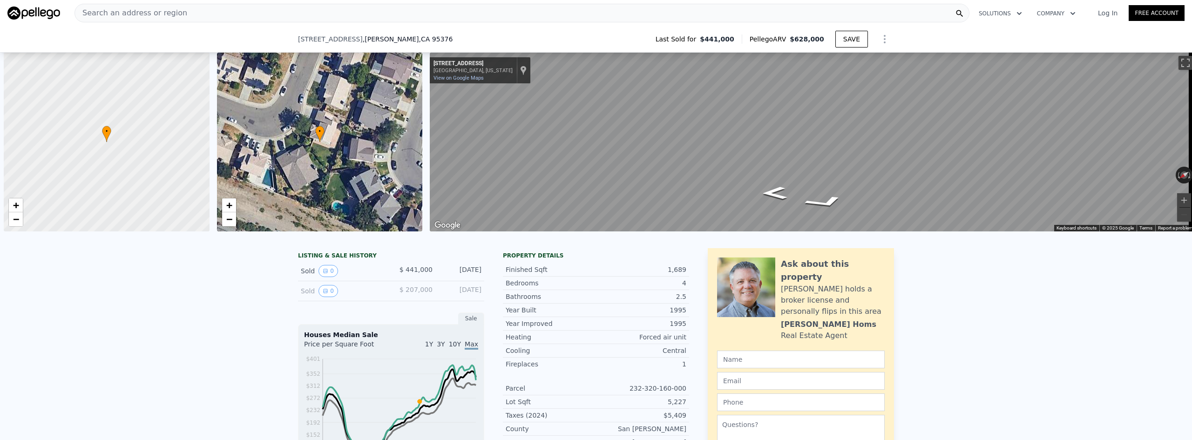 Image resolution: width=1192 pixels, height=440 pixels. What do you see at coordinates (1056, 13) in the screenshot?
I see `button: Company` at bounding box center [1056, 13].